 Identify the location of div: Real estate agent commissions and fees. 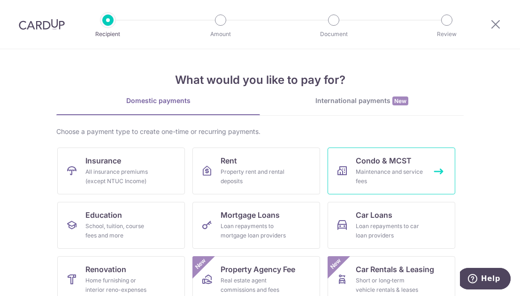
(254, 286).